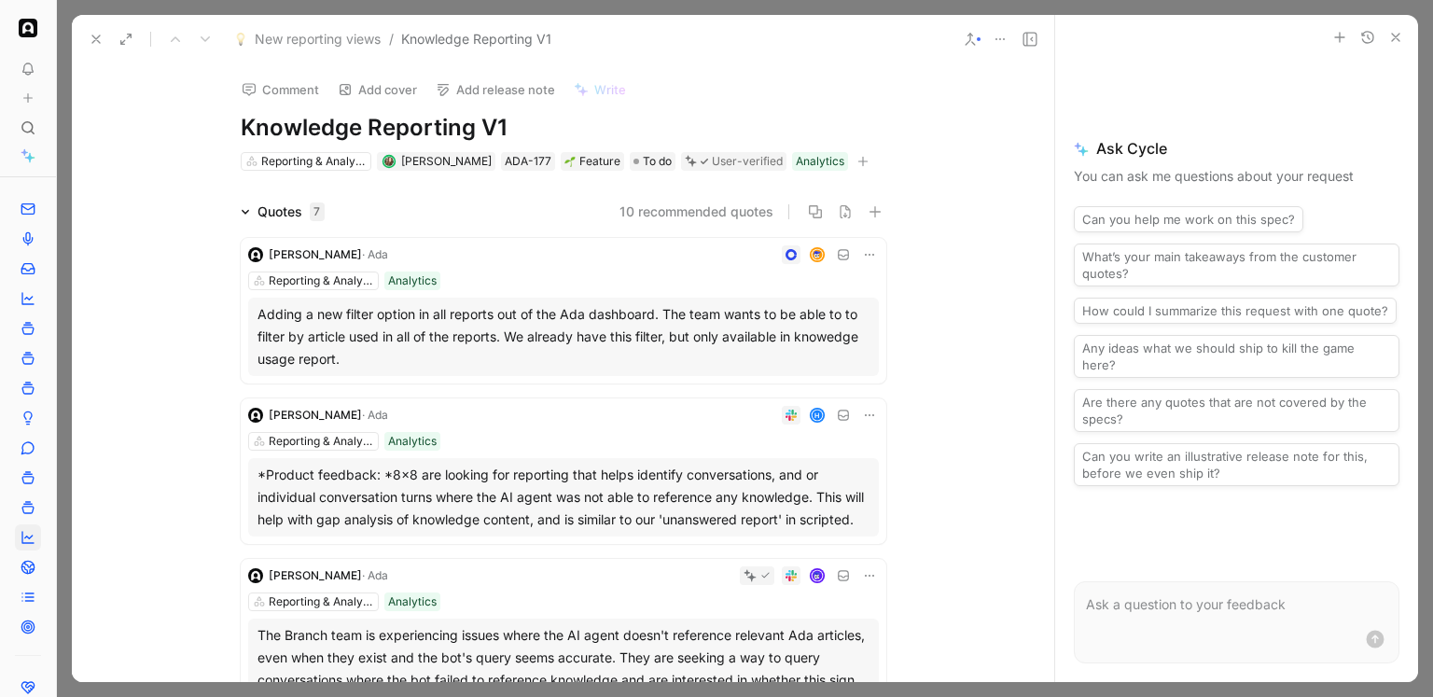 Image resolution: width=1433 pixels, height=697 pixels. What do you see at coordinates (1236, 265) in the screenshot?
I see `button: What’s your main takeaways from the customer quotes?` at bounding box center [1236, 265].